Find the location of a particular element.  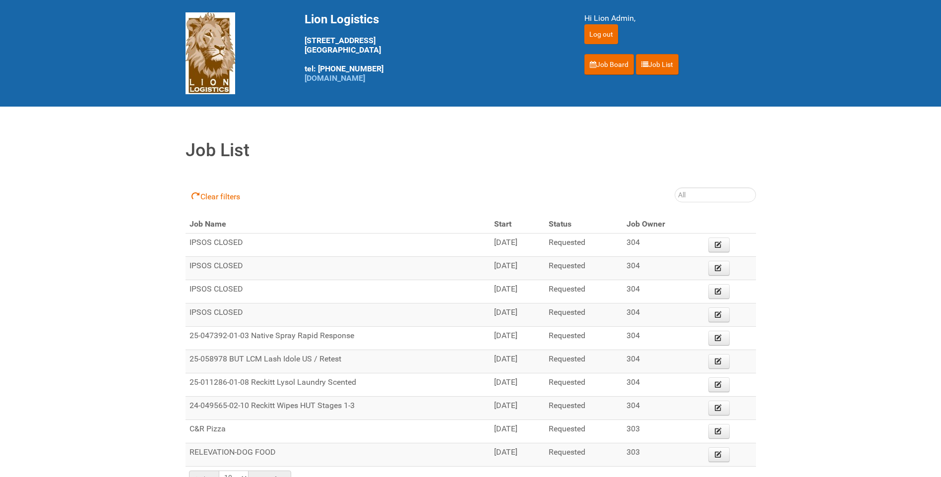

td: 25-047392-01-03 Native Spray Rapid Response is located at coordinates (338, 338).